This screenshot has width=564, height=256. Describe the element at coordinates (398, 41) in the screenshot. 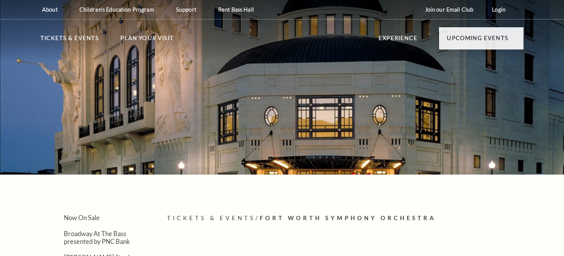

I see `p: Experience` at that location.